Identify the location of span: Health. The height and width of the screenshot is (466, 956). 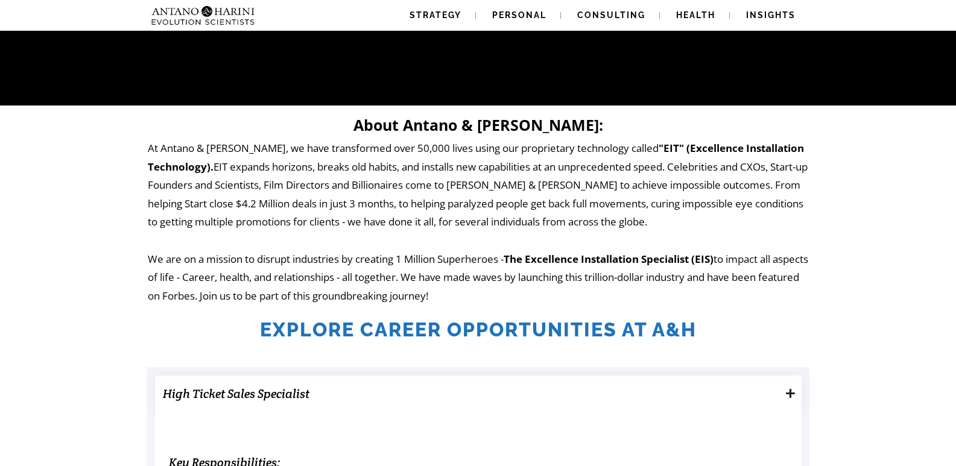
(696, 15).